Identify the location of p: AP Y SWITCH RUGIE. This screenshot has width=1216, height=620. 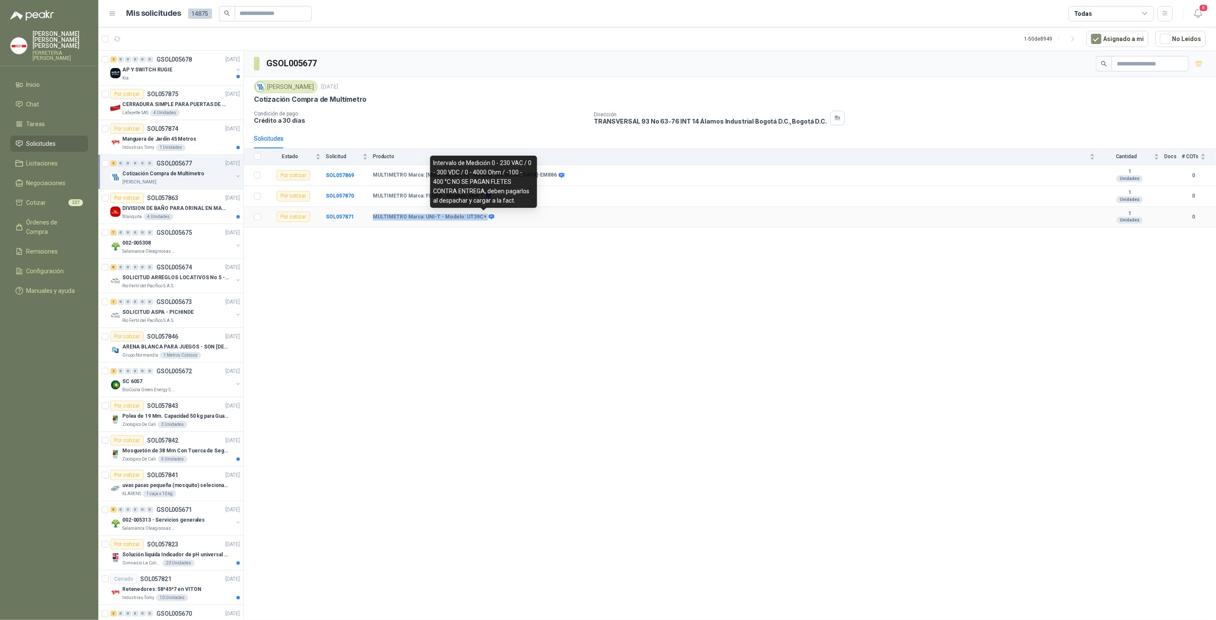
(147, 70).